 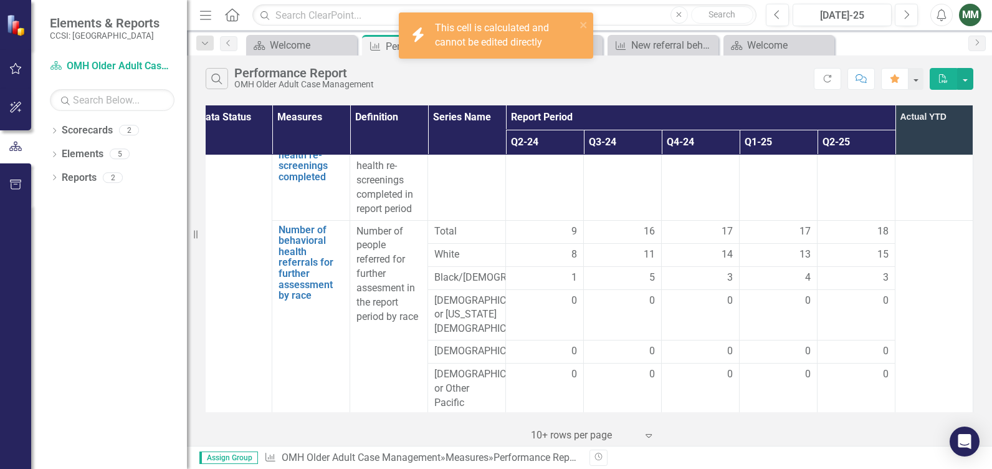 What do you see at coordinates (79, 178) in the screenshot?
I see `a: Reports` at bounding box center [79, 178].